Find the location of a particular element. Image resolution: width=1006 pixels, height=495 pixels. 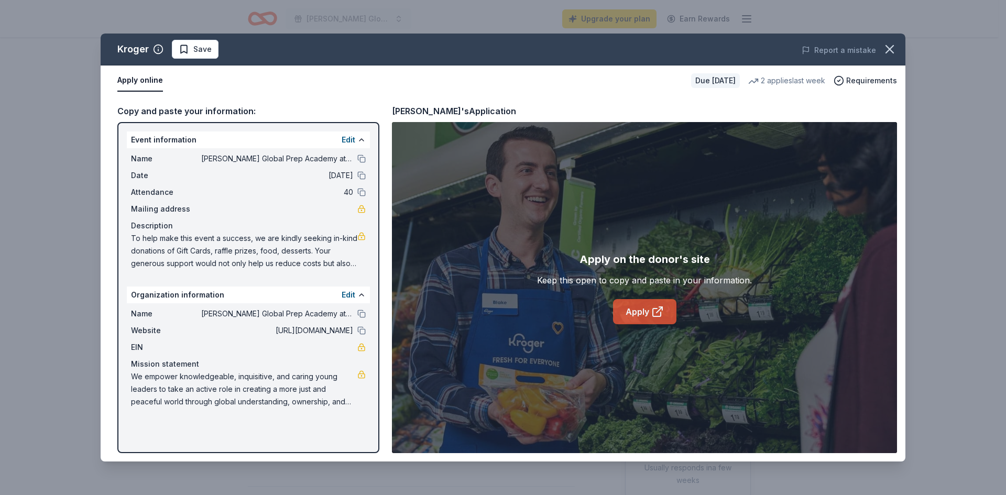

div: Mission statement is located at coordinates (248, 364).